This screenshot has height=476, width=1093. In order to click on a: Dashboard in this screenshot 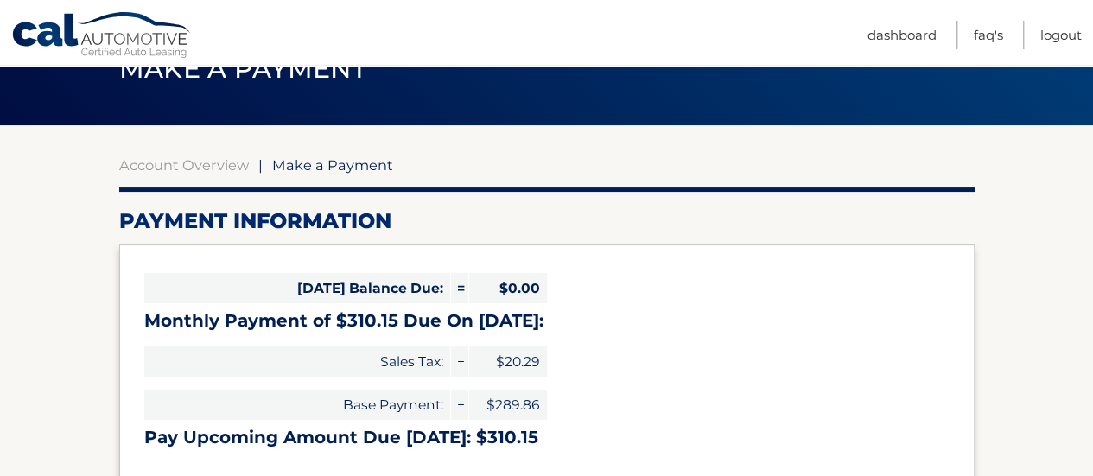, I will do `click(902, 35)`.